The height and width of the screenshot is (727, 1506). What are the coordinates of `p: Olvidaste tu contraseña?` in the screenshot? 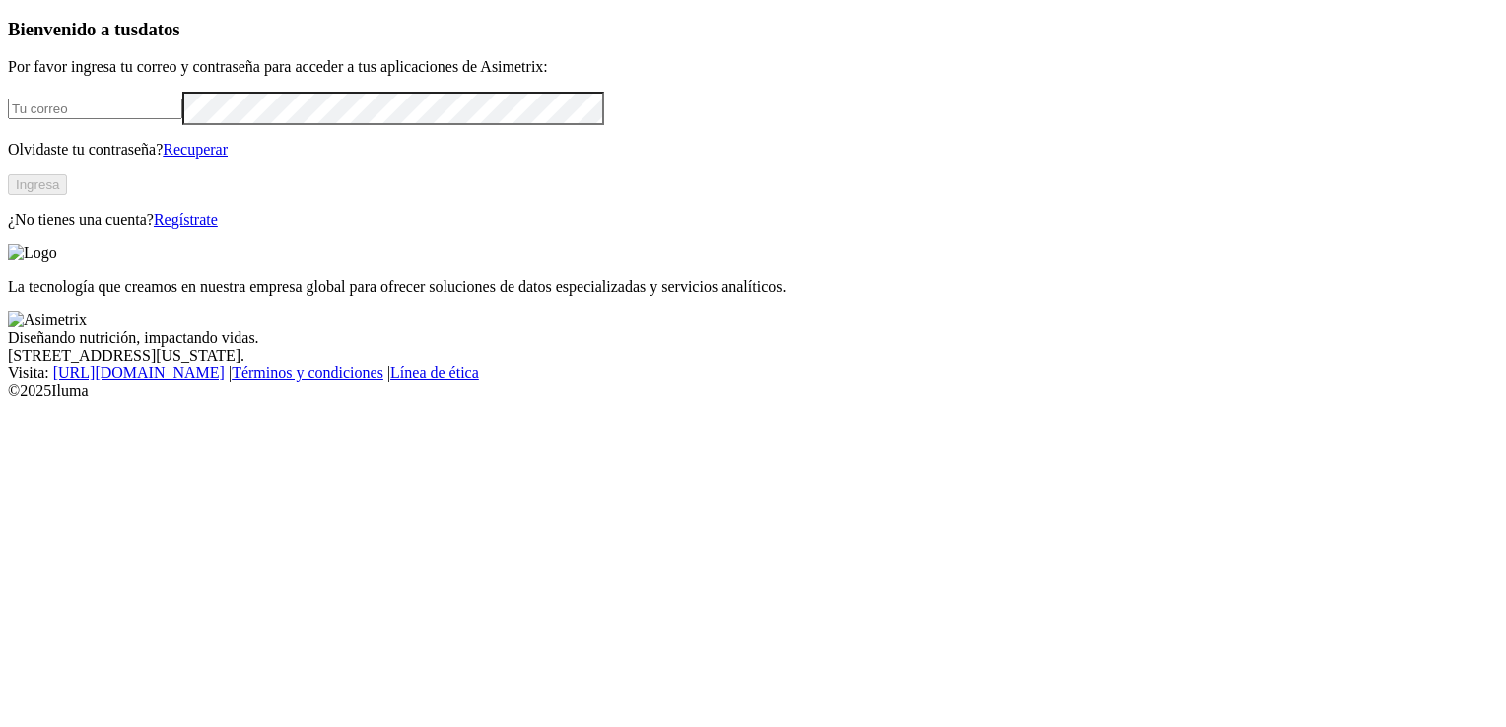 It's located at (753, 150).